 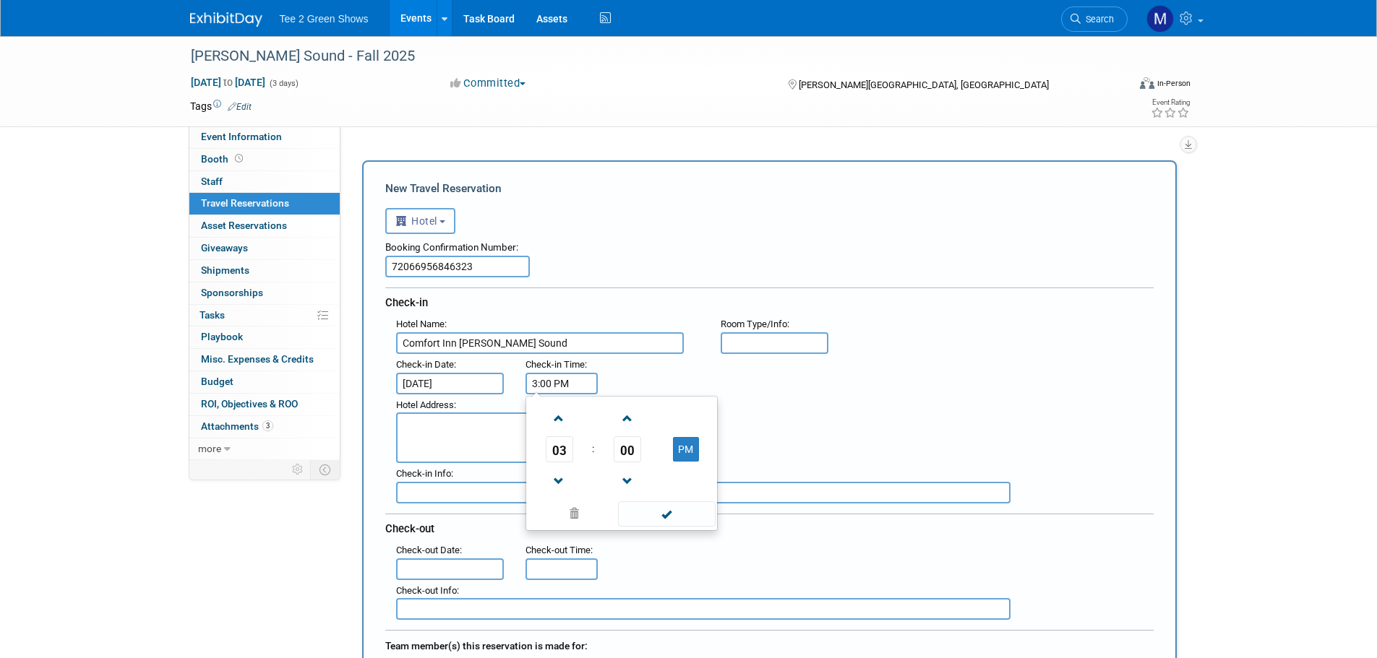 I want to click on a: Event Information, so click(x=264, y=137).